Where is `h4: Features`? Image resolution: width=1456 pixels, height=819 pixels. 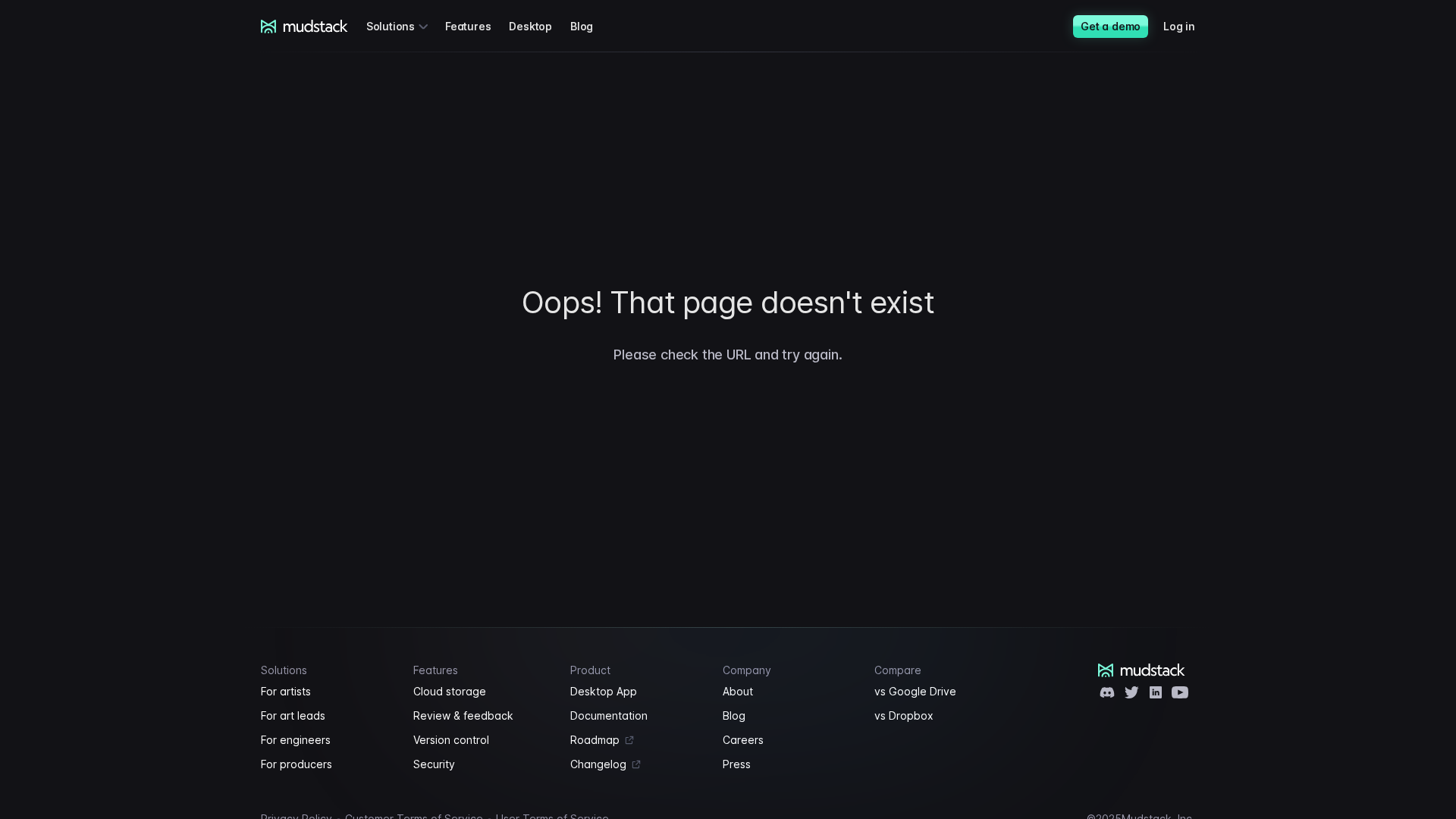
h4: Features is located at coordinates (483, 670).